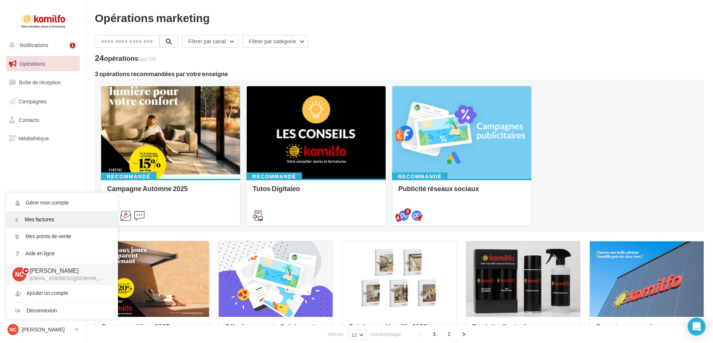 This screenshot has height=343, width=713. Describe the element at coordinates (43, 82) in the screenshot. I see `a: Boîte de réception` at that location.